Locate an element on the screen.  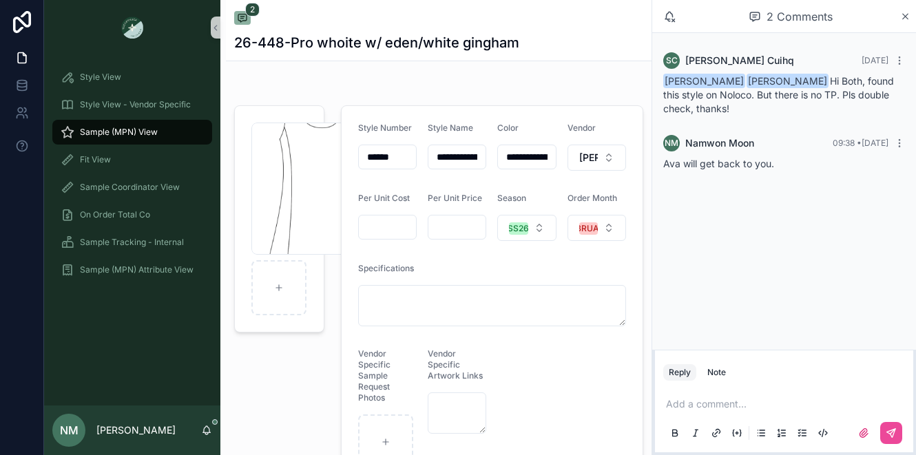
span: Style View is located at coordinates (101, 77).